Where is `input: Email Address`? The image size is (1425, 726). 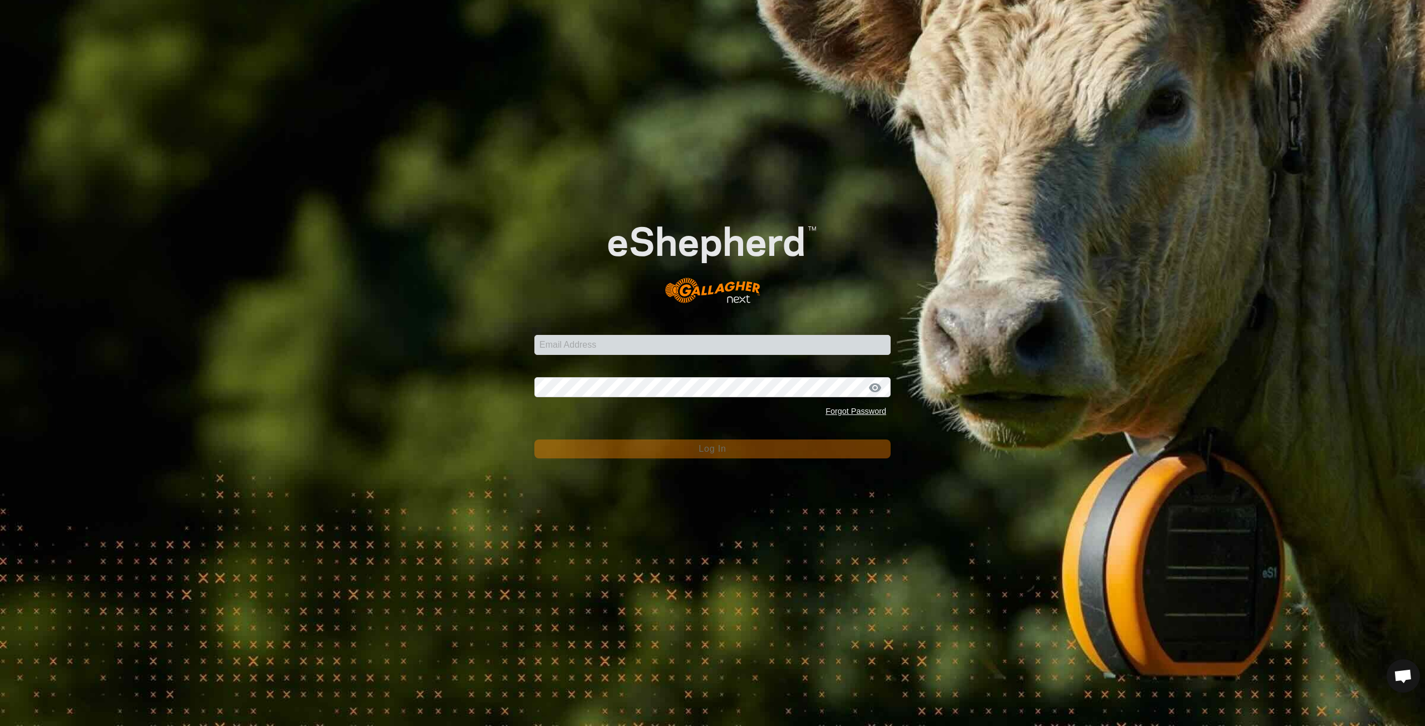 input: Email Address is located at coordinates (712, 345).